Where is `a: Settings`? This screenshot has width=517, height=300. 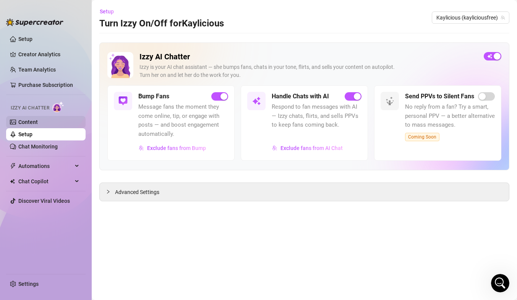
a: Settings is located at coordinates (28, 284).